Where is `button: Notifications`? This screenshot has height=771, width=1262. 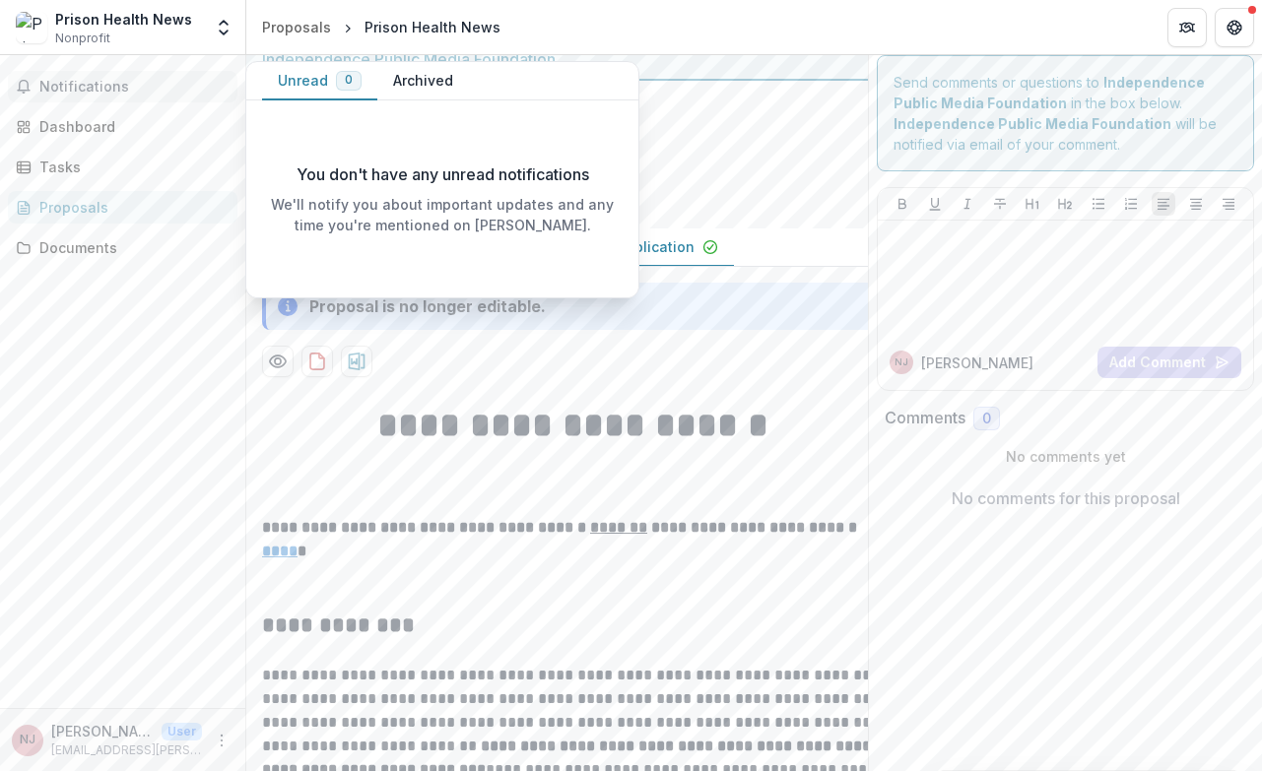 button: Notifications is located at coordinates (122, 87).